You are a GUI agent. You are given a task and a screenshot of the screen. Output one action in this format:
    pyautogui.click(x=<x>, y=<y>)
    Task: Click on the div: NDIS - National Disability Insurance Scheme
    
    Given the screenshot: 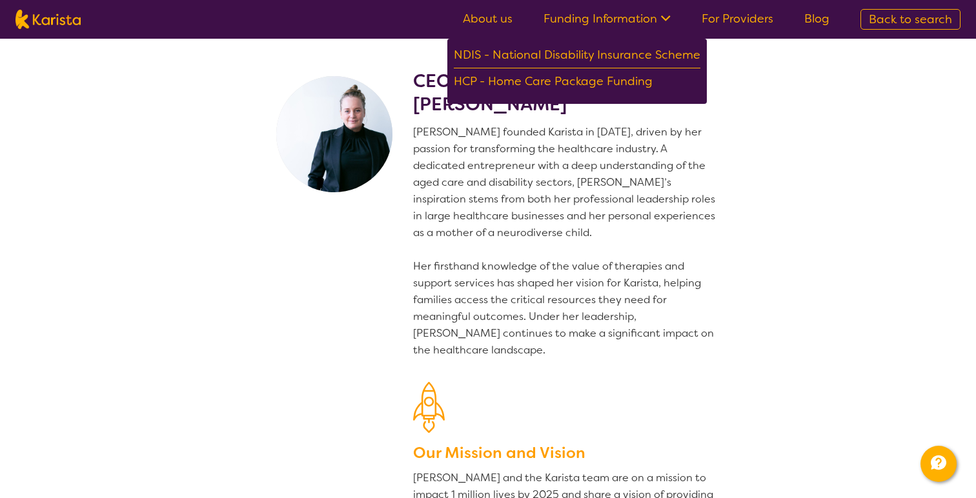 What is the action you would take?
    pyautogui.click(x=577, y=57)
    